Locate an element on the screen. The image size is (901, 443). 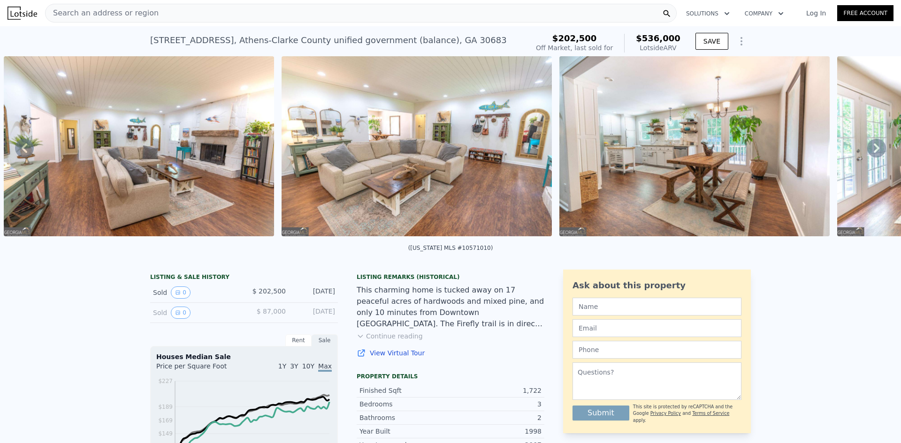
div: Rent is located at coordinates (298, 341).